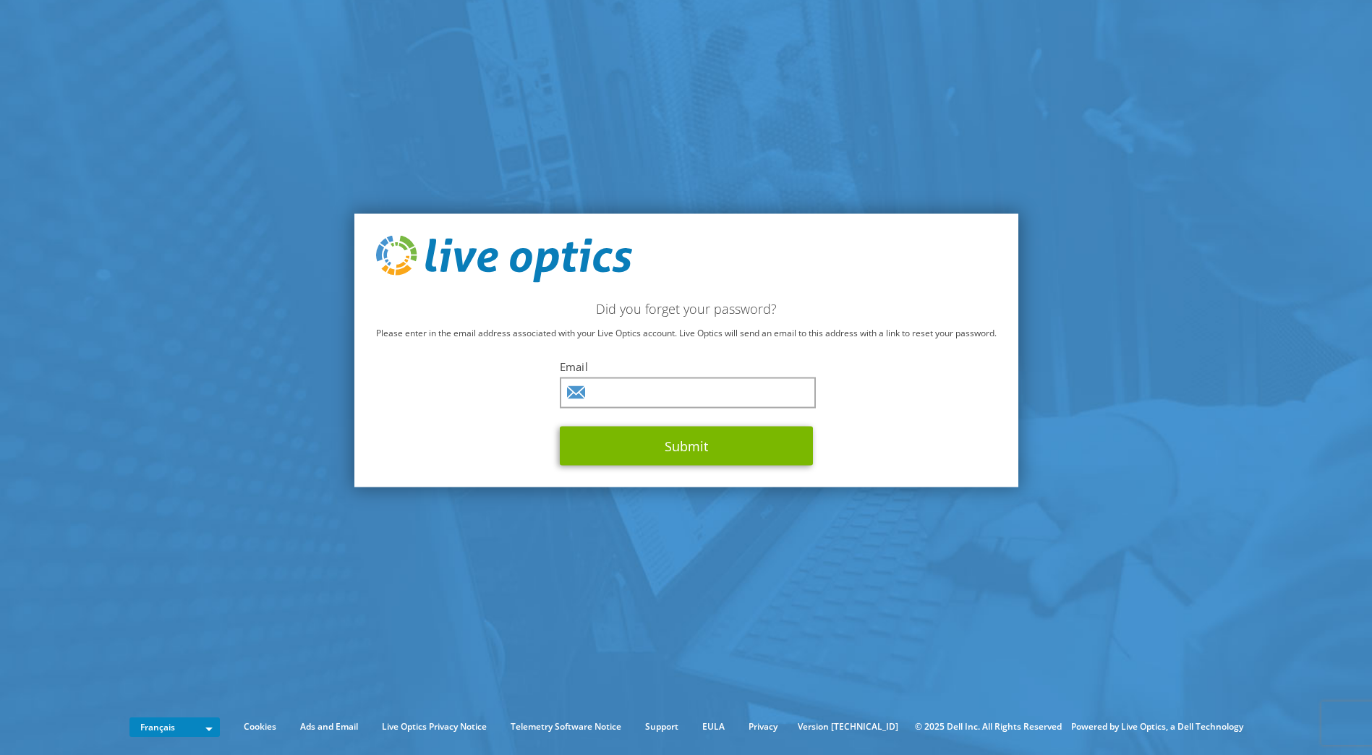 Image resolution: width=1372 pixels, height=755 pixels. What do you see at coordinates (1157, 727) in the screenshot?
I see `li: Powered by Live Optics, a Dell Technology` at bounding box center [1157, 727].